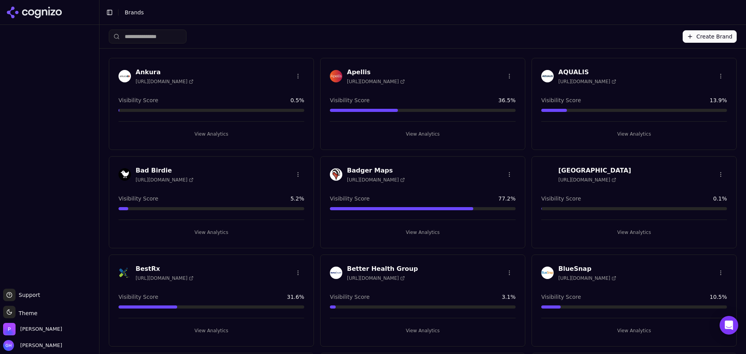 This screenshot has height=354, width=746. Describe the element at coordinates (729, 325) in the screenshot. I see `div: Open Intercom Messenger` at that location.